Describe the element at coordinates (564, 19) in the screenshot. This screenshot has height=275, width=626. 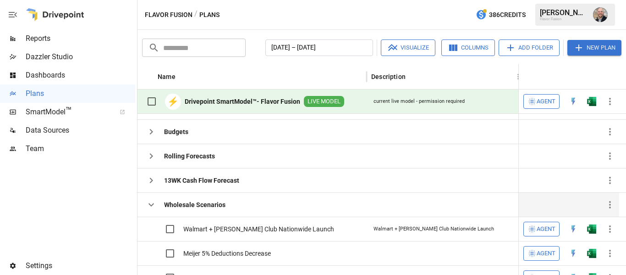
I see `div: Flavor Fusion` at that location.